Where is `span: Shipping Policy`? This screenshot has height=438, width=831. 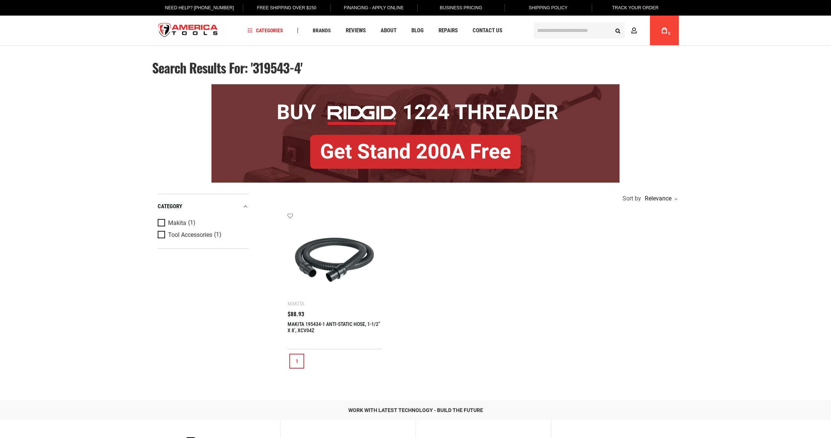 span: Shipping Policy is located at coordinates (548, 8).